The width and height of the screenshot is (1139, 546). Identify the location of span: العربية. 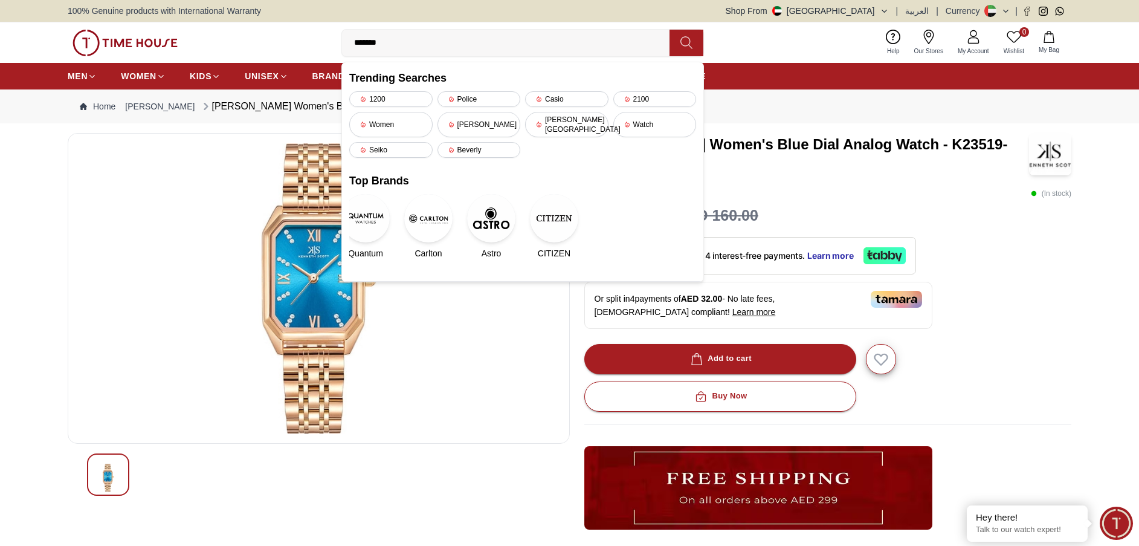
(917, 11).